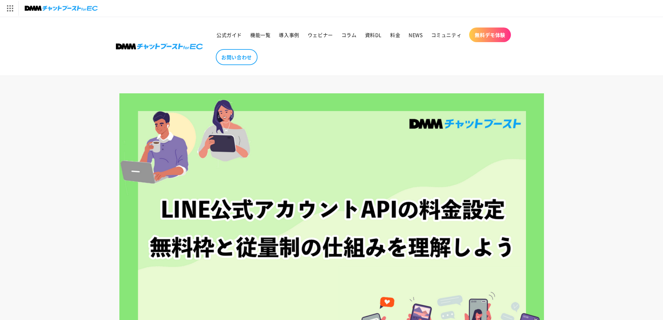 The height and width of the screenshot is (320, 663). What do you see at coordinates (349, 35) in the screenshot?
I see `a: コラム` at bounding box center [349, 35].